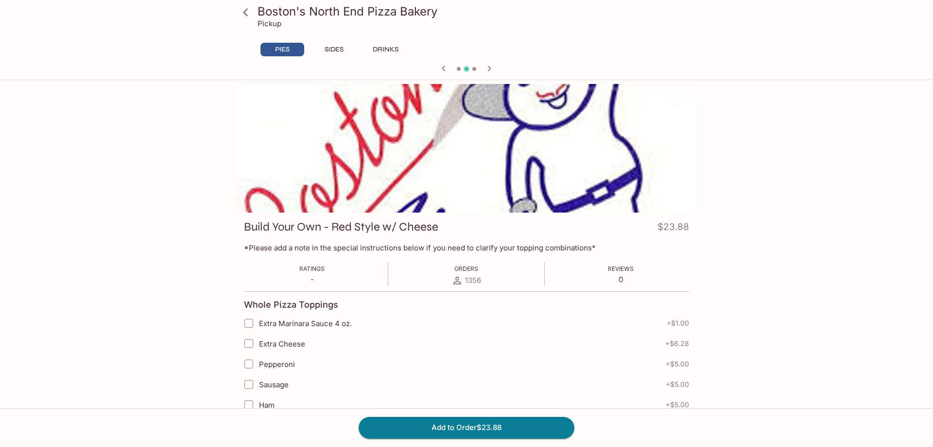 Image resolution: width=933 pixels, height=447 pixels. Describe the element at coordinates (269, 23) in the screenshot. I see `p: Pickup` at that location.